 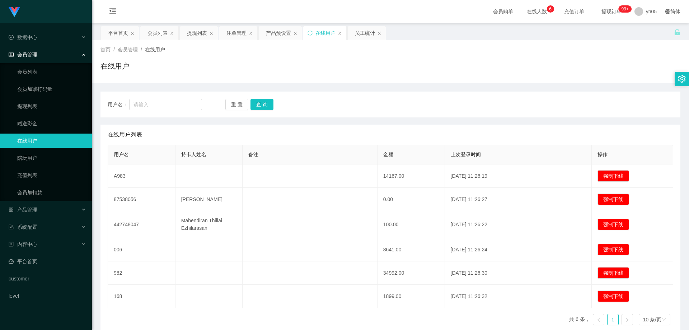 What do you see at coordinates (411, 249) in the screenshot?
I see `td: 8641.00` at bounding box center [411, 249].